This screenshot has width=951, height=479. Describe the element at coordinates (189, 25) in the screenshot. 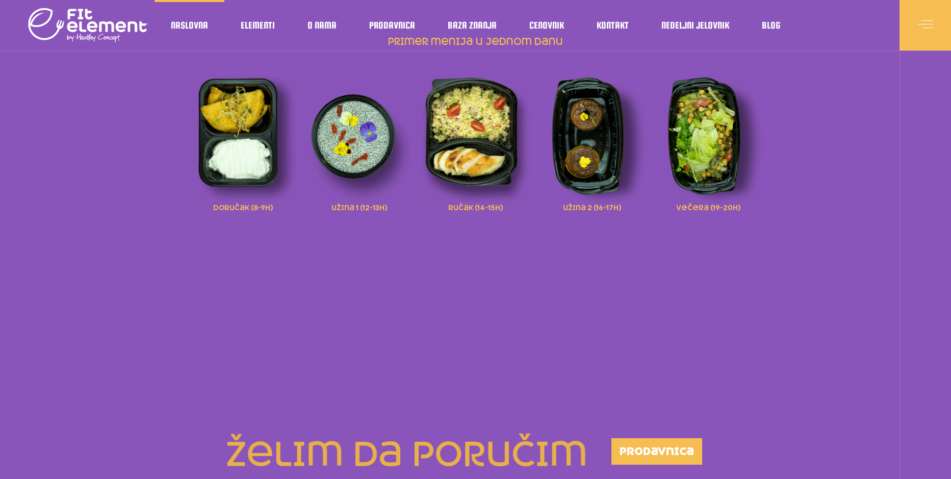

I see `span: Naslovna` at that location.